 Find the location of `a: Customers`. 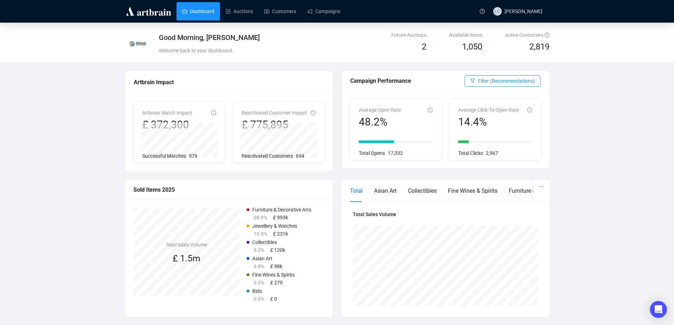

a: Customers is located at coordinates (280, 11).